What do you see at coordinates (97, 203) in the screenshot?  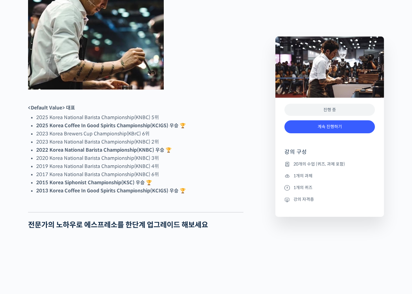 I see `span: 설정` at bounding box center [97, 203].